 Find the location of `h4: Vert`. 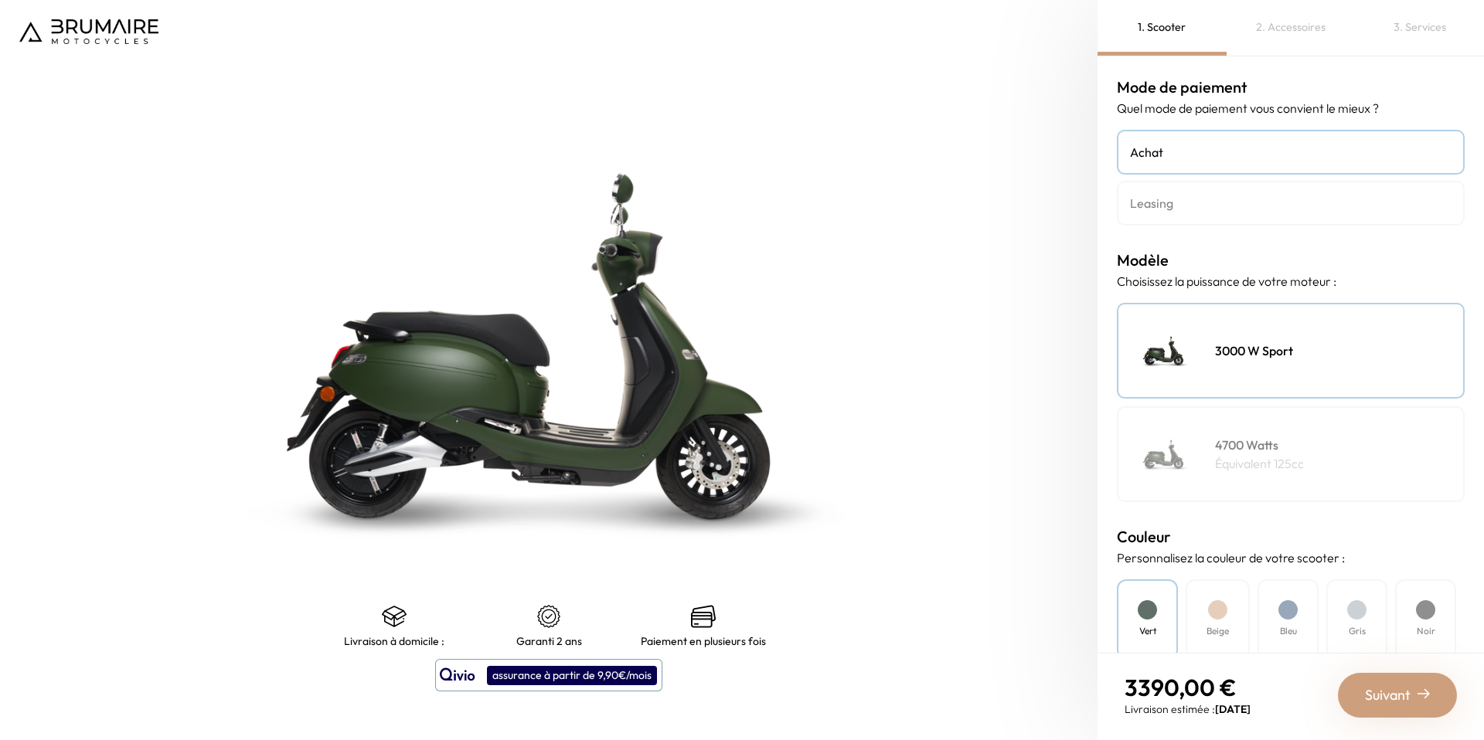

h4: Vert is located at coordinates (1148, 631).